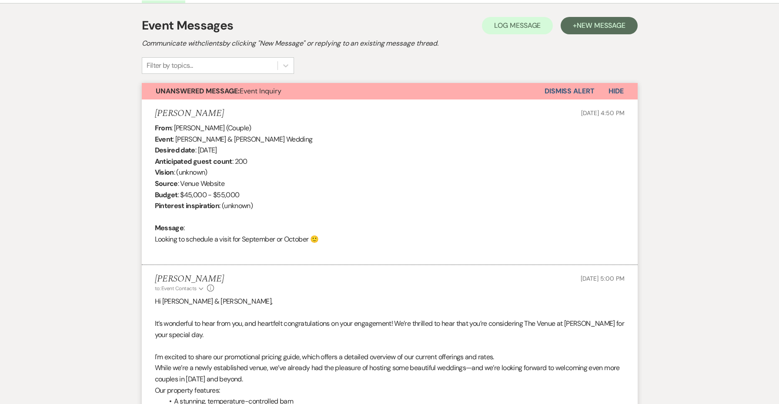 This screenshot has height=404, width=779. I want to click on button: Hide, so click(616, 91).